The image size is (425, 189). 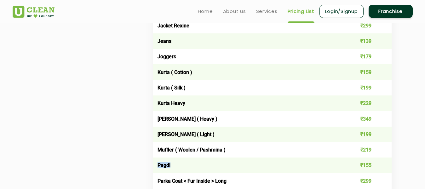 What do you see at coordinates (248, 41) in the screenshot?
I see `td: Jeans` at bounding box center [248, 41].